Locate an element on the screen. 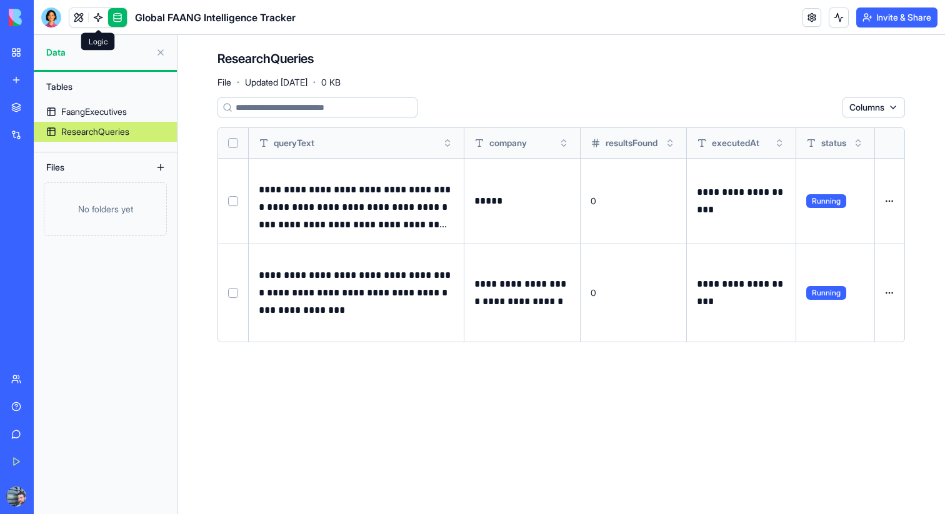 This screenshot has width=945, height=514. div: No folders yet is located at coordinates (105, 209).